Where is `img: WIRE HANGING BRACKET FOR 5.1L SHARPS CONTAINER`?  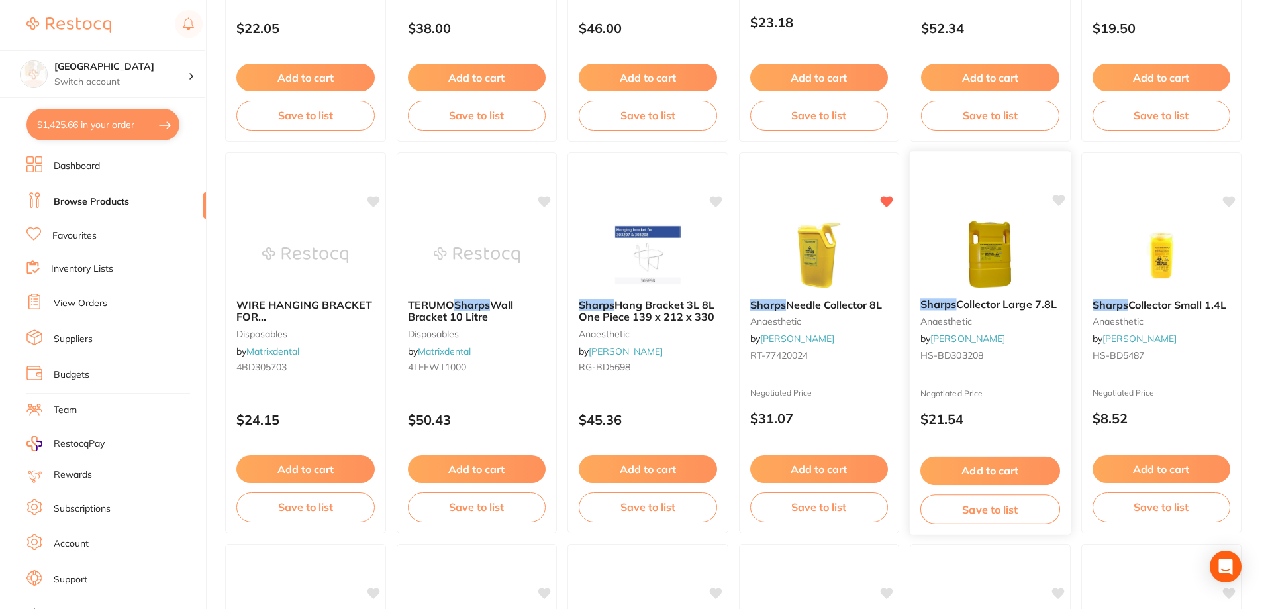
img: WIRE HANGING BRACKET FOR 5.1L SHARPS CONTAINER is located at coordinates (305, 255).